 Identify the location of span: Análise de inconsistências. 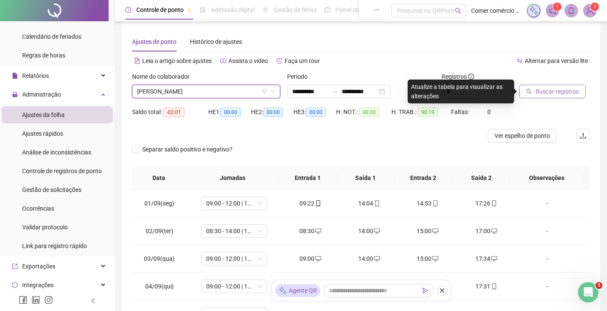
(57, 153).